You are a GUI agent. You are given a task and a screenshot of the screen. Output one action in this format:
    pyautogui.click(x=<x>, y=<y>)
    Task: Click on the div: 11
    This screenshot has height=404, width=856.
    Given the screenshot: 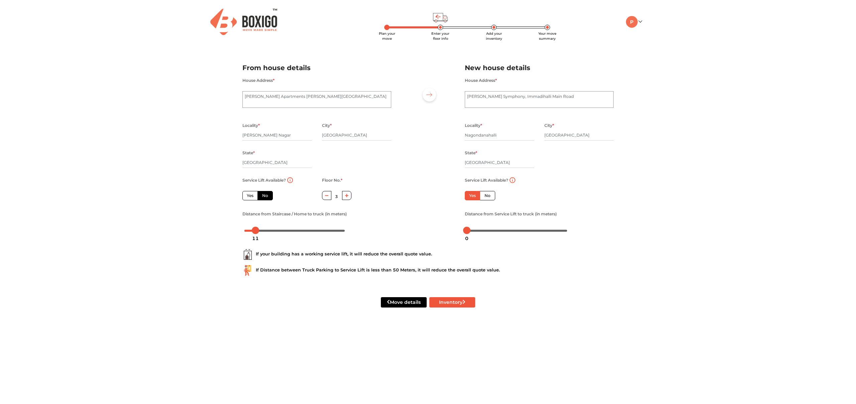 What is the action you would take?
    pyautogui.click(x=255, y=239)
    